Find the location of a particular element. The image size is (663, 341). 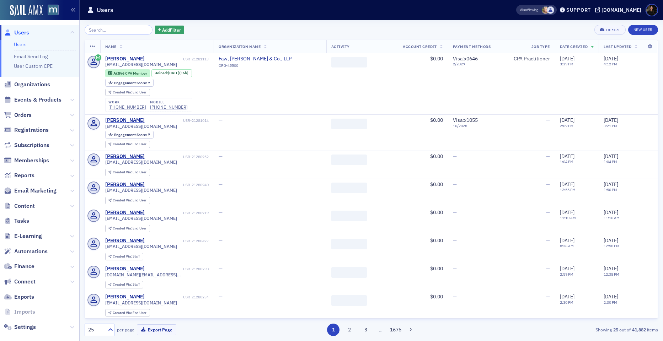

span: Visa : x1055 is located at coordinates (466, 120).